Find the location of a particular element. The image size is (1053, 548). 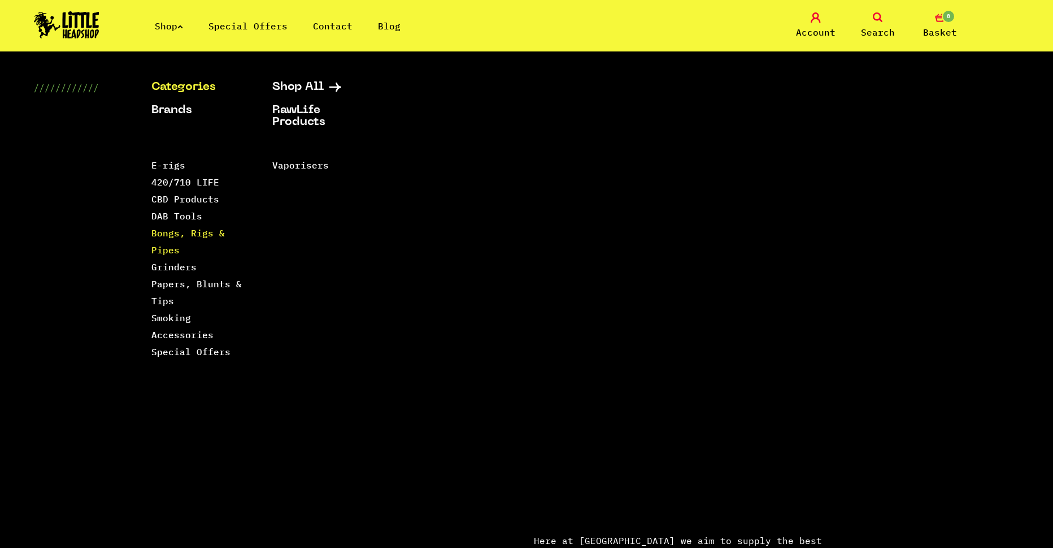

a: Contact is located at coordinates (333, 26).